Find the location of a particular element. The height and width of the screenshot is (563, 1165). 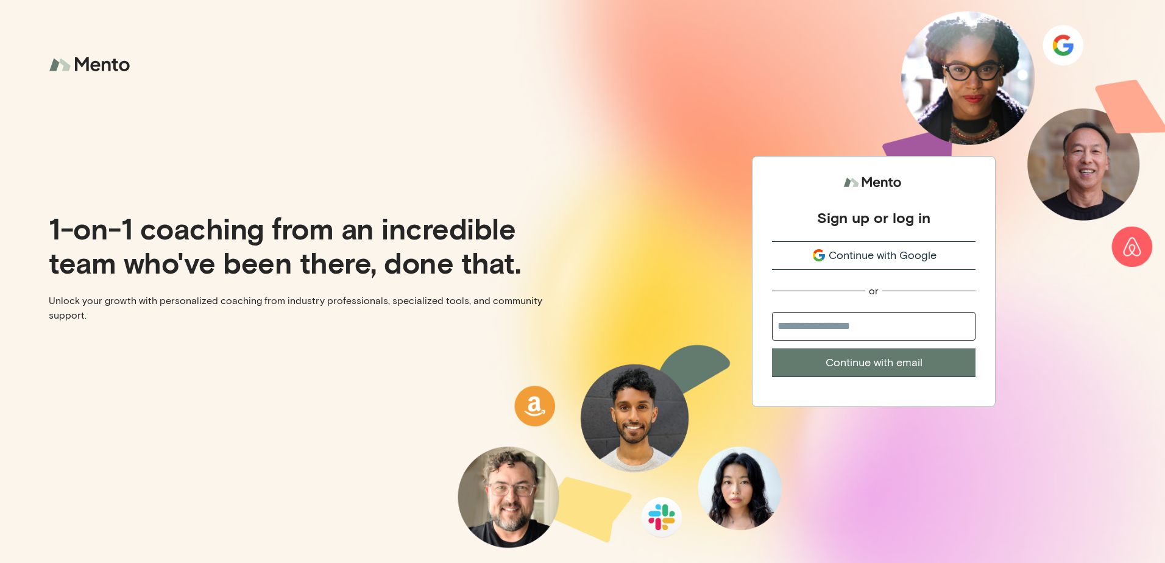

button: Continue with Google is located at coordinates (874, 255).